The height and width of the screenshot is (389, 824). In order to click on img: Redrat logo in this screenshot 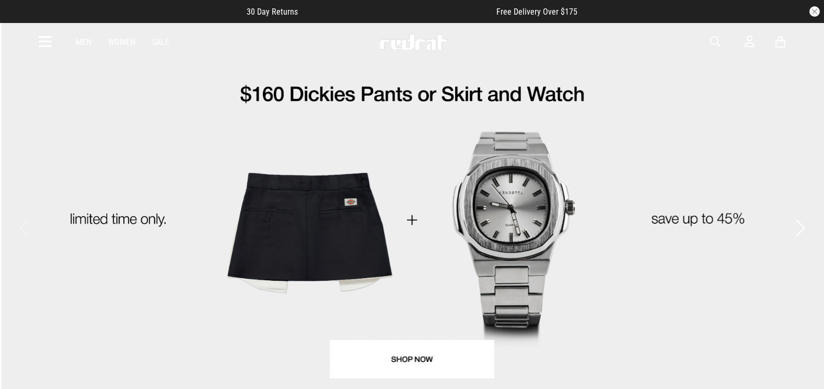, I will do `click(413, 42)`.